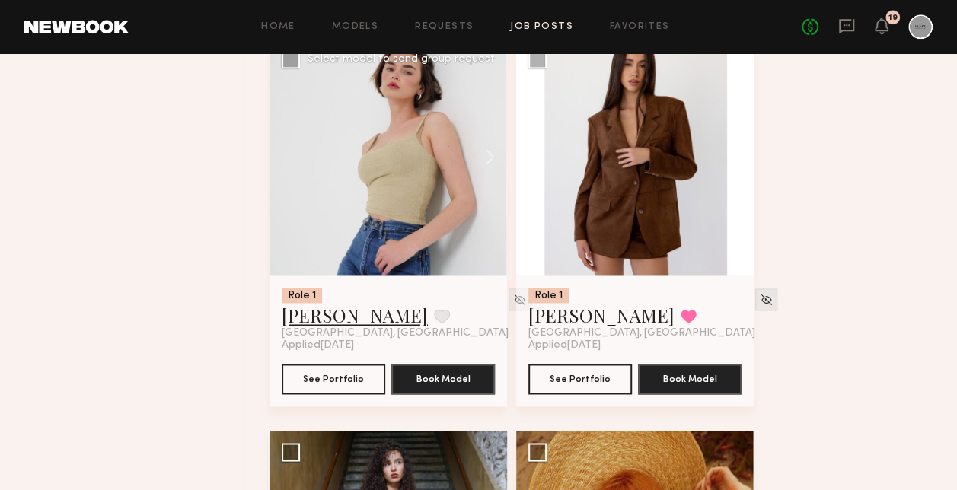  What do you see at coordinates (401, 59) in the screenshot?
I see `div: Select model to send group request` at bounding box center [401, 59].